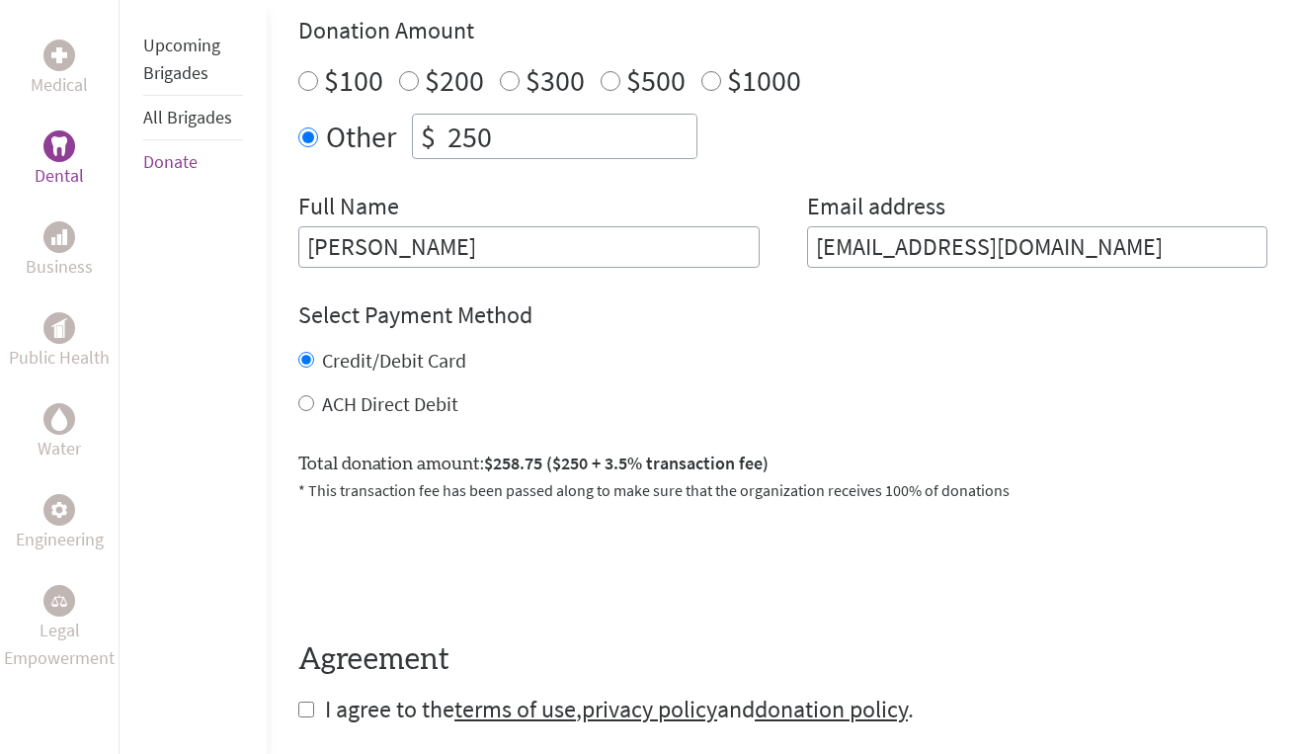  What do you see at coordinates (555, 80) in the screenshot?
I see `label: $300` at bounding box center [555, 80].